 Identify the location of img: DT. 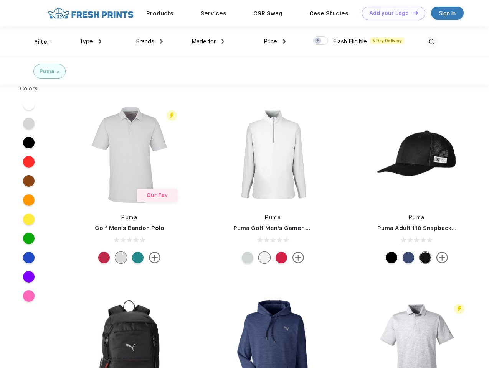
(415, 13).